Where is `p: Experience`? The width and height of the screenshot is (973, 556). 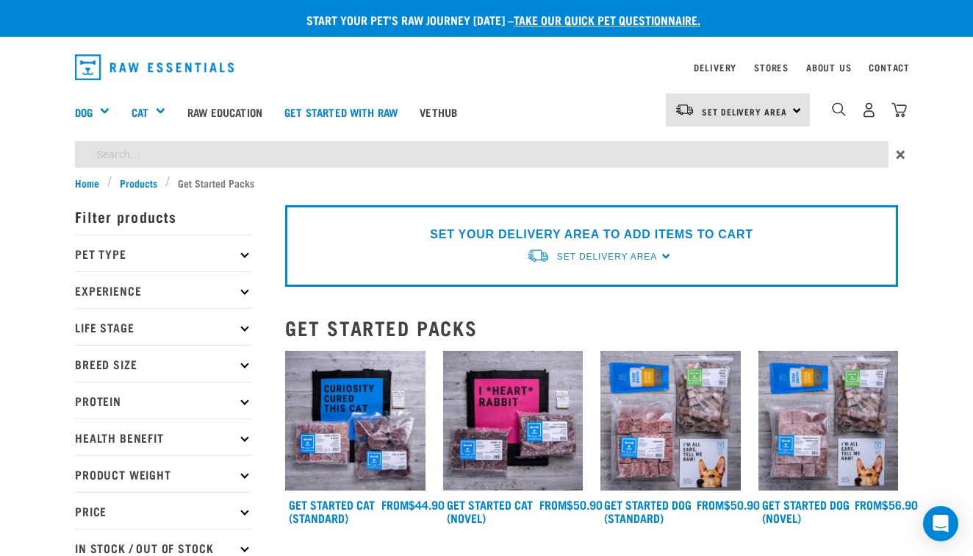
p: Experience is located at coordinates (163, 290).